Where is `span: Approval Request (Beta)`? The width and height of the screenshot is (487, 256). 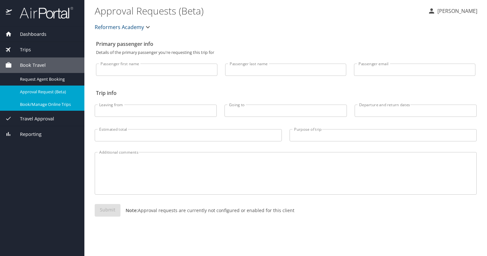 span: Approval Request (Beta) is located at coordinates (48, 92).